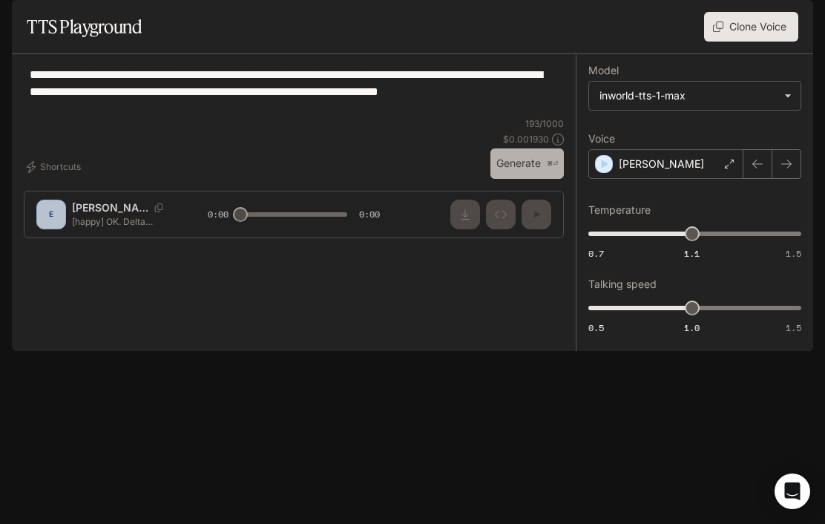  What do you see at coordinates (623, 284) in the screenshot?
I see `p: Talking speed` at bounding box center [623, 284].